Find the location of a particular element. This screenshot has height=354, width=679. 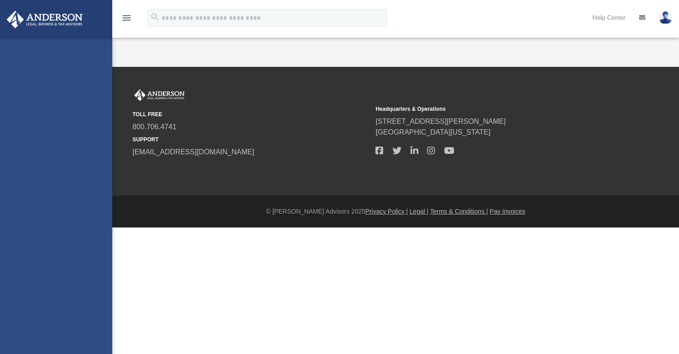

a: 800.706.4741 is located at coordinates (154, 127).